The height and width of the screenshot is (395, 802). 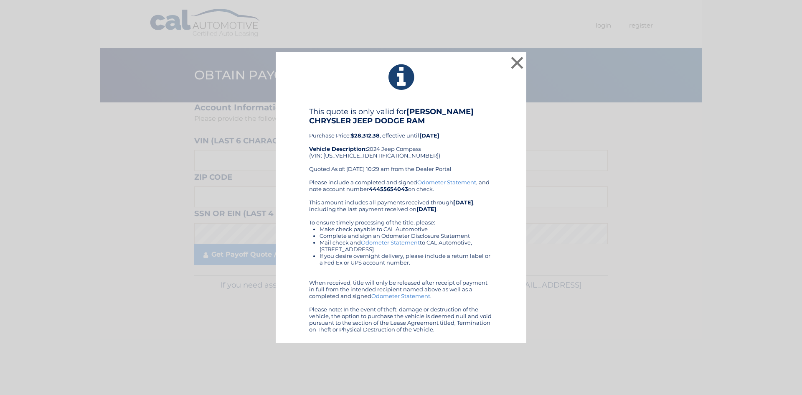 What do you see at coordinates (338, 149) in the screenshot?
I see `strong: Vehicle Description:` at bounding box center [338, 149].